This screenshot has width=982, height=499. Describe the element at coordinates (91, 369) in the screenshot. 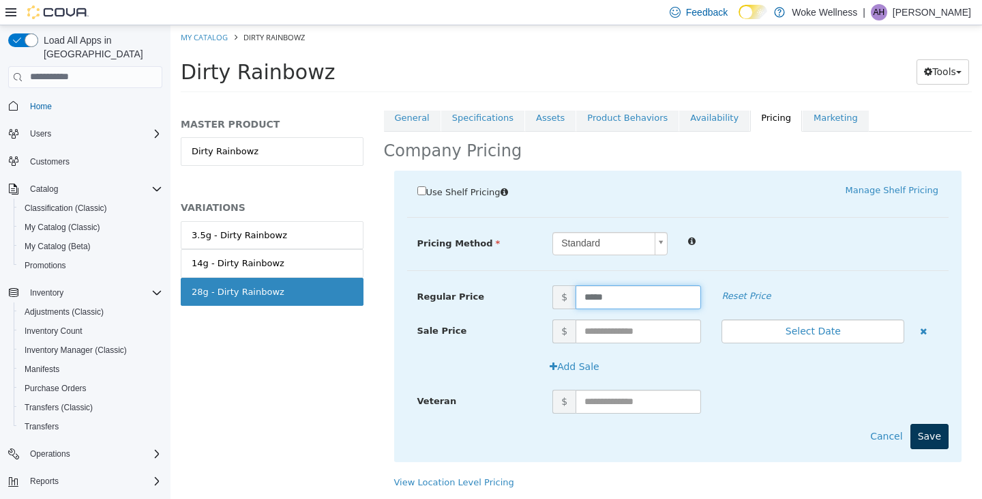

I see `button: Manifests` at that location.